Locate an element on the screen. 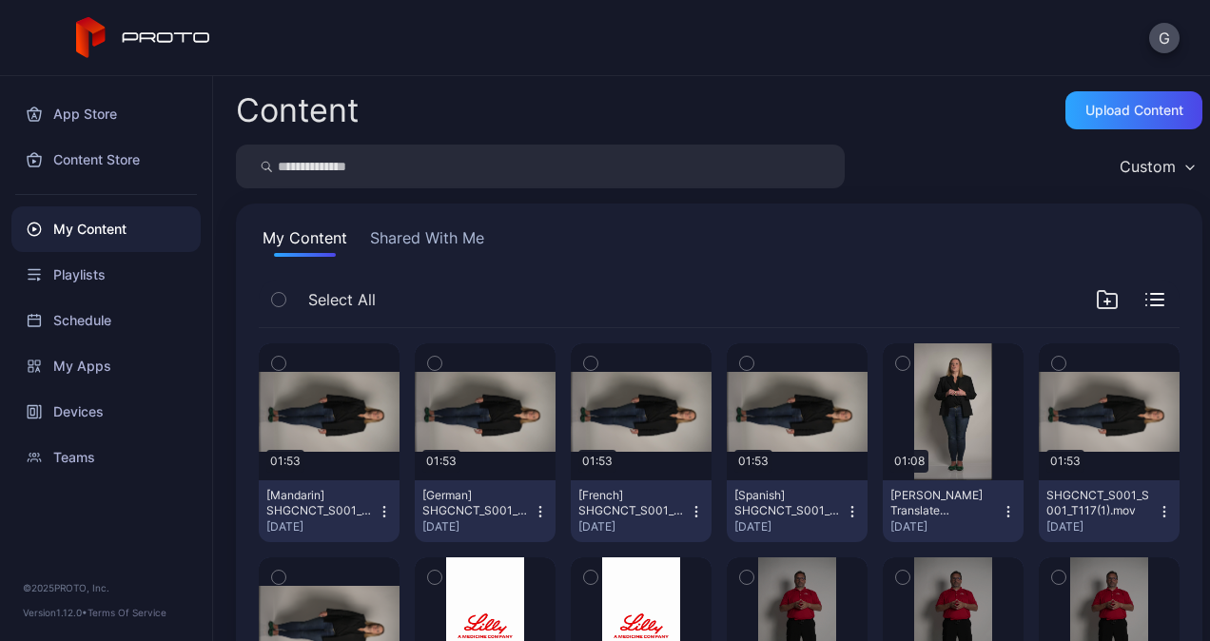 The height and width of the screenshot is (641, 1210). span: Select All is located at coordinates (342, 300).